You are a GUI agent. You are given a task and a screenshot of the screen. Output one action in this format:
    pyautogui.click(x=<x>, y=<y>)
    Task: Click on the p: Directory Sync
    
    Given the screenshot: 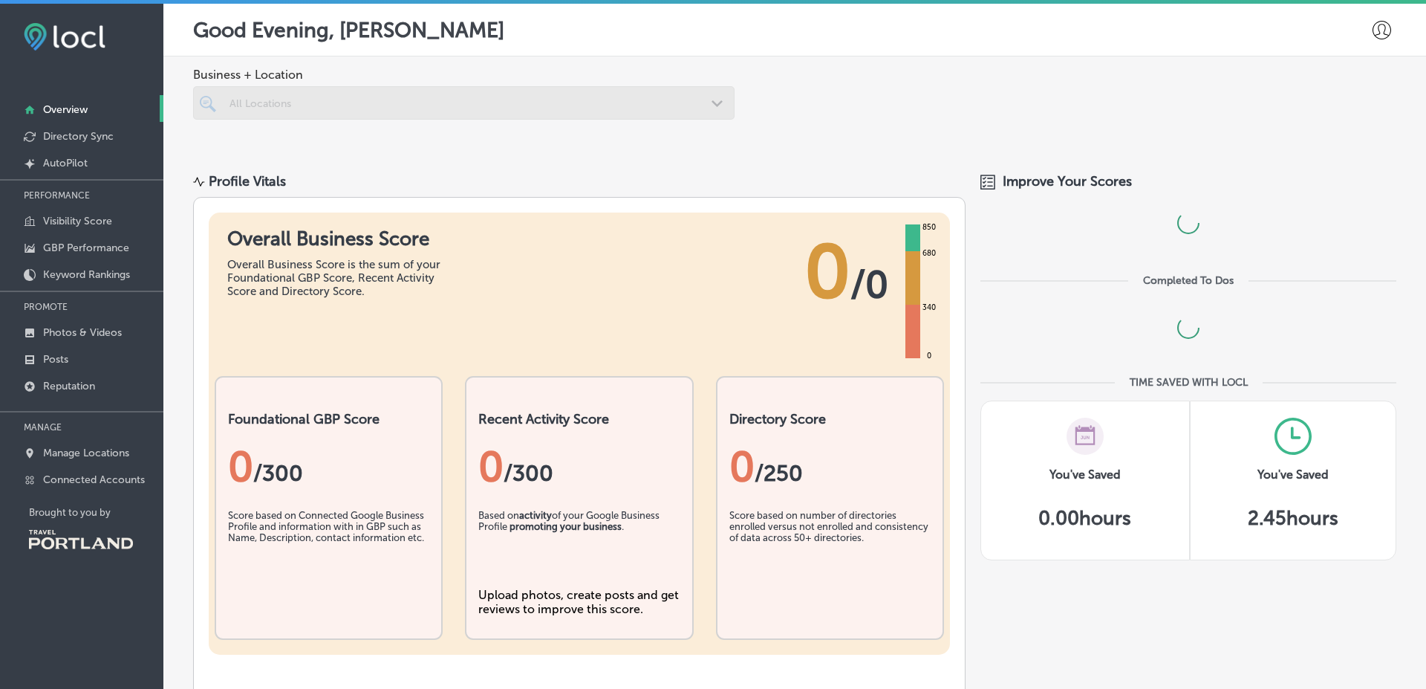 What is the action you would take?
    pyautogui.click(x=78, y=136)
    